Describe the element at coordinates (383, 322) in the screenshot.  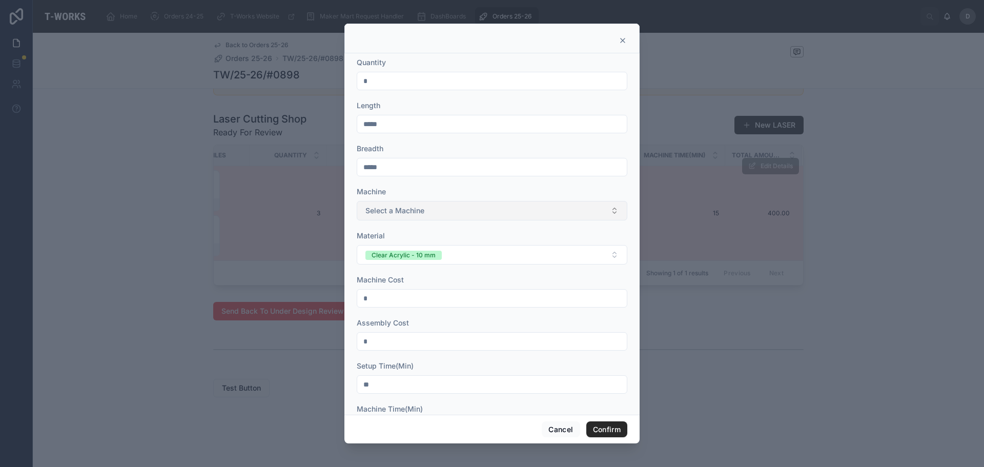
I see `span: Assembly Cost` at that location.